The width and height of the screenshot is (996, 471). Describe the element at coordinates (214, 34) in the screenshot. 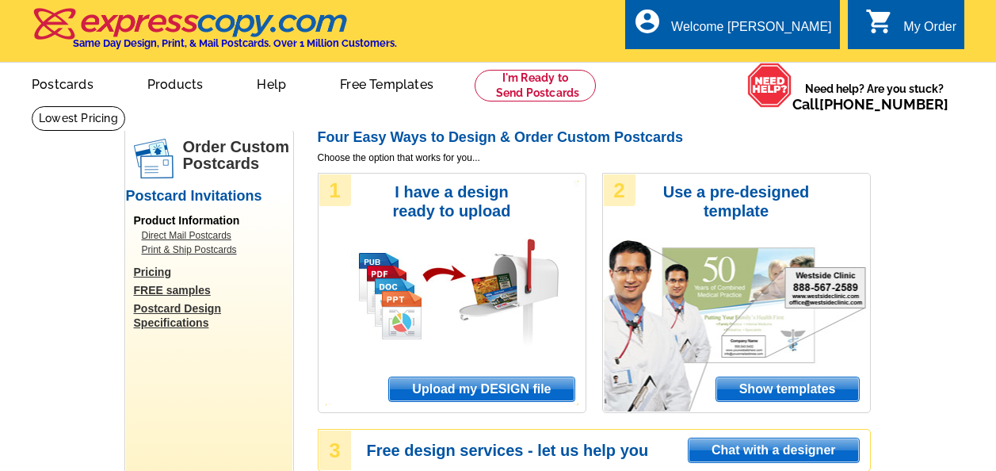

I see `a: Same Day Design, Print, & Mail Postcards. Over 1 Million Customers.` at that location.